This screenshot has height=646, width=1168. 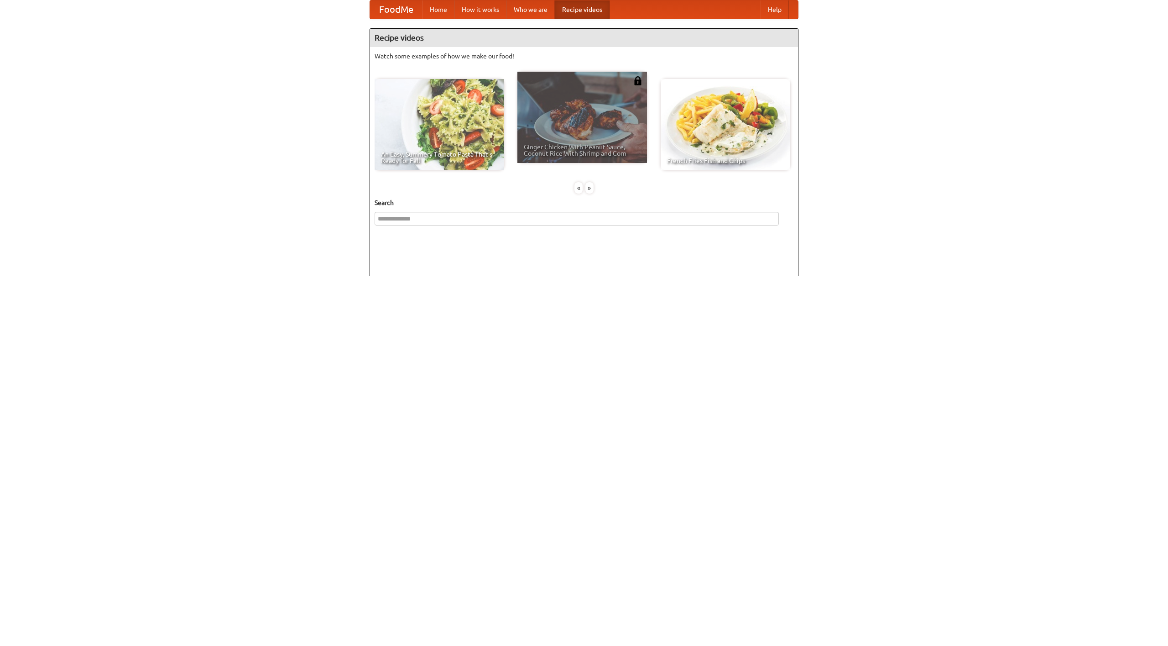 I want to click on a: FoodMe, so click(x=396, y=10).